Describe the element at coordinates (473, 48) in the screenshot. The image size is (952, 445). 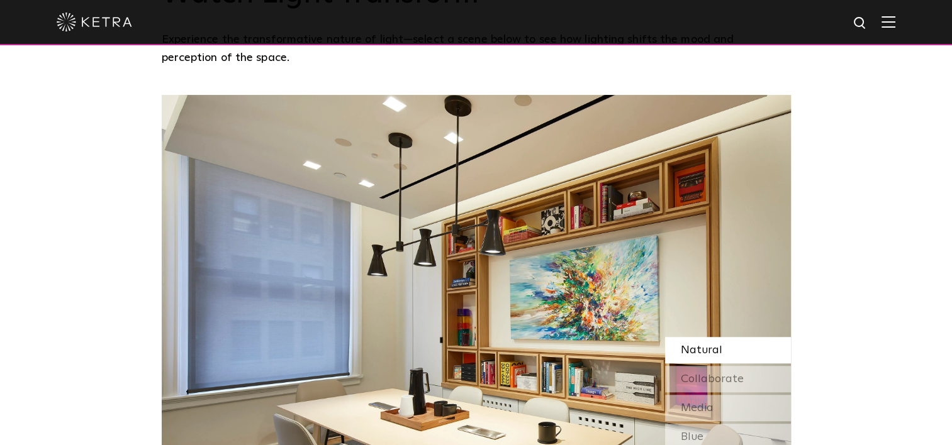
I see `p: Experience the transformative nature of light—select a scene below to see how lighting shifts the...` at that location.